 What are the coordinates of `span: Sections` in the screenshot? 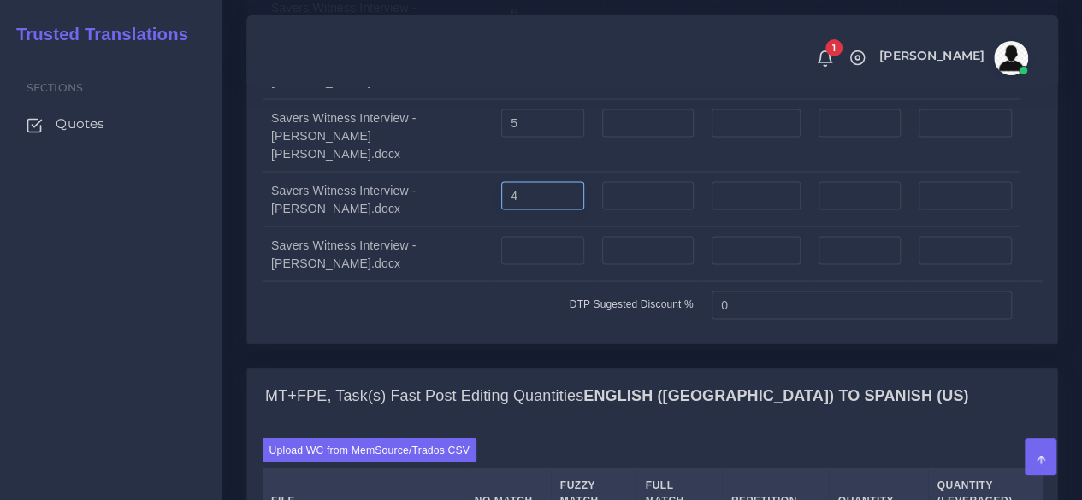 It's located at (55, 87).